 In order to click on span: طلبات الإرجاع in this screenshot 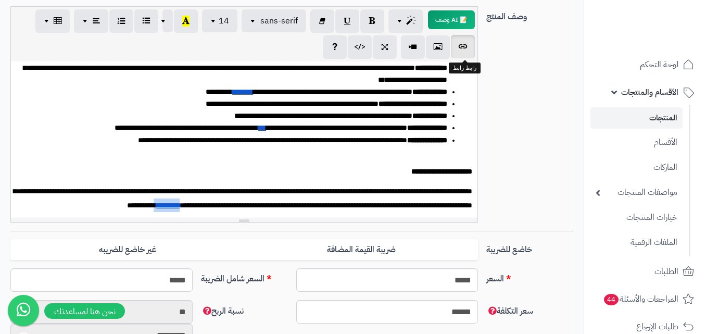, I will do `click(657, 326)`.